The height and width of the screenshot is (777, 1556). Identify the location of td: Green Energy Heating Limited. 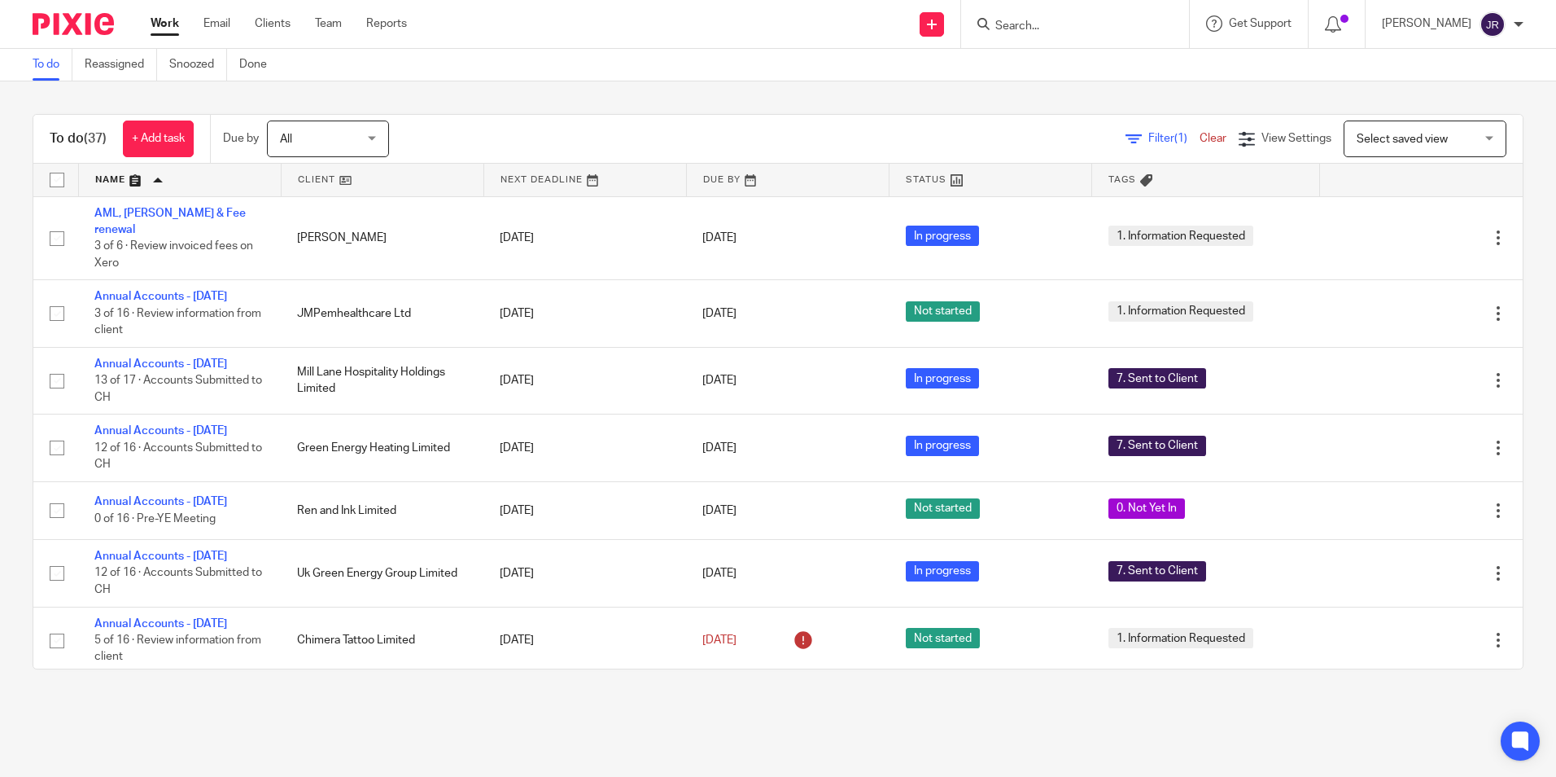
(382, 448).